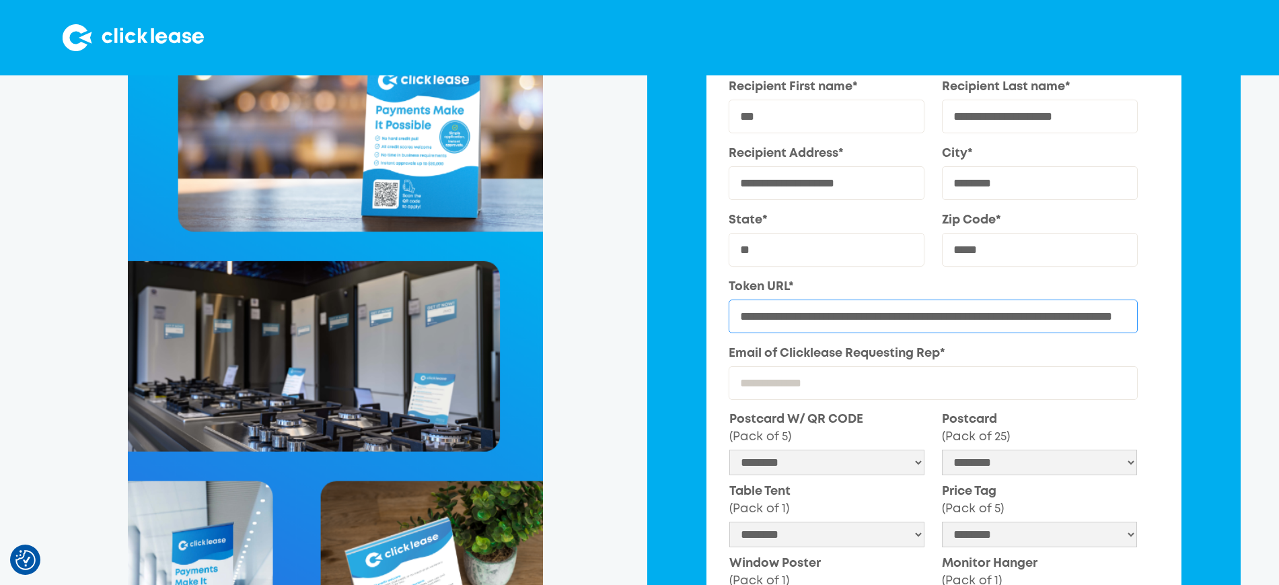 This screenshot has height=585, width=1279. What do you see at coordinates (826, 87) in the screenshot?
I see `label: Recipient First name*` at bounding box center [826, 87].